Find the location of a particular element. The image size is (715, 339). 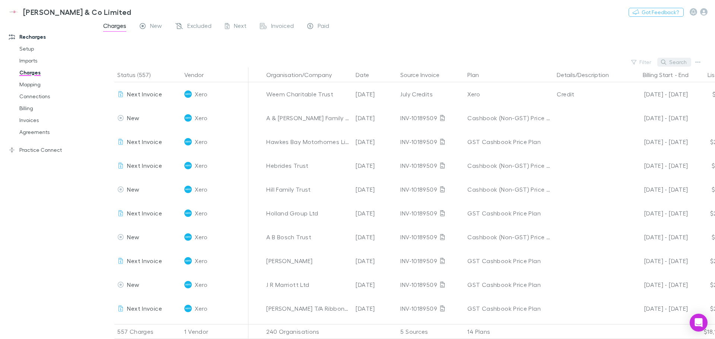

a: Practice Connect is located at coordinates (51, 150).